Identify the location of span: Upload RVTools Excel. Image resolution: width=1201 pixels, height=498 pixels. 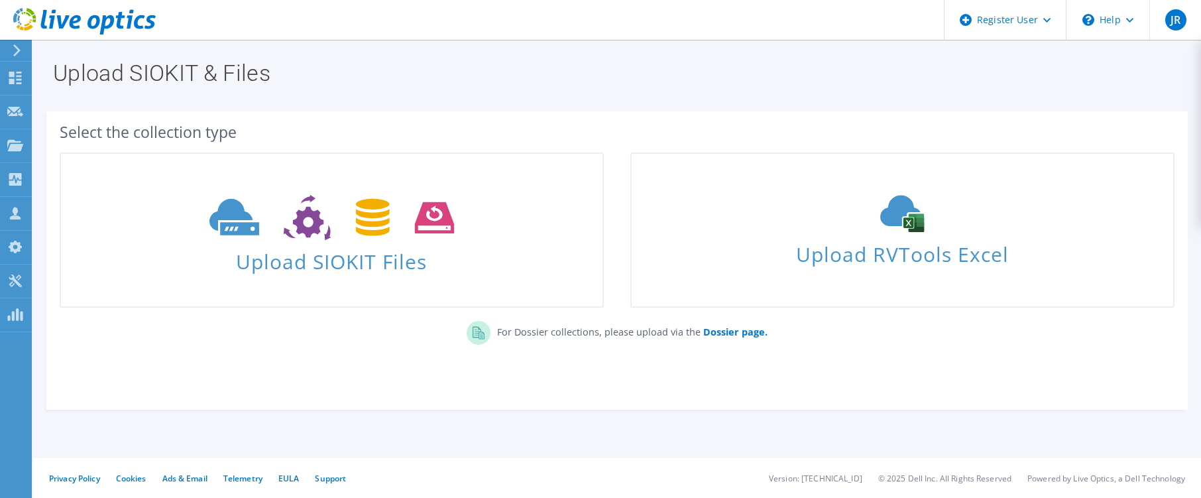
(902, 251).